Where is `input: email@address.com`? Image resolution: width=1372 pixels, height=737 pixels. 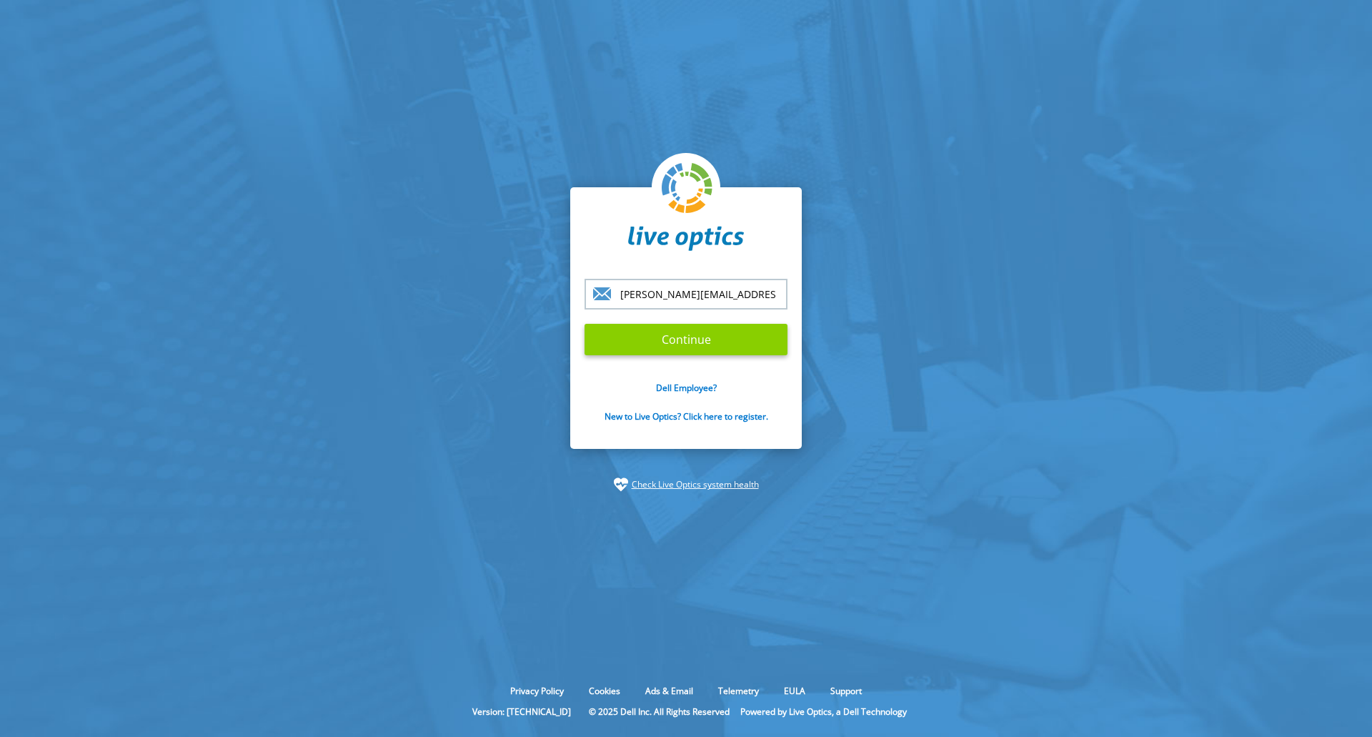 input: email@address.com is located at coordinates (686, 294).